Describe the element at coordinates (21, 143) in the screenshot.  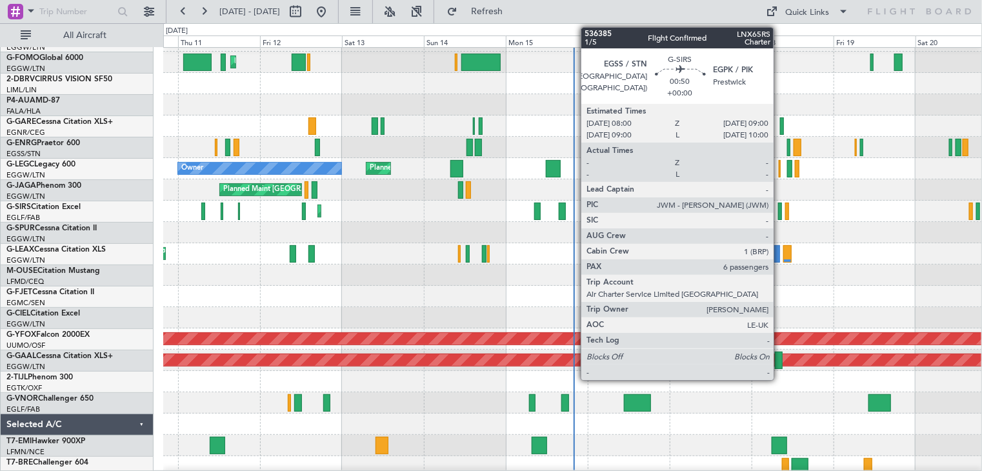
I see `span: G-ENRG` at that location.